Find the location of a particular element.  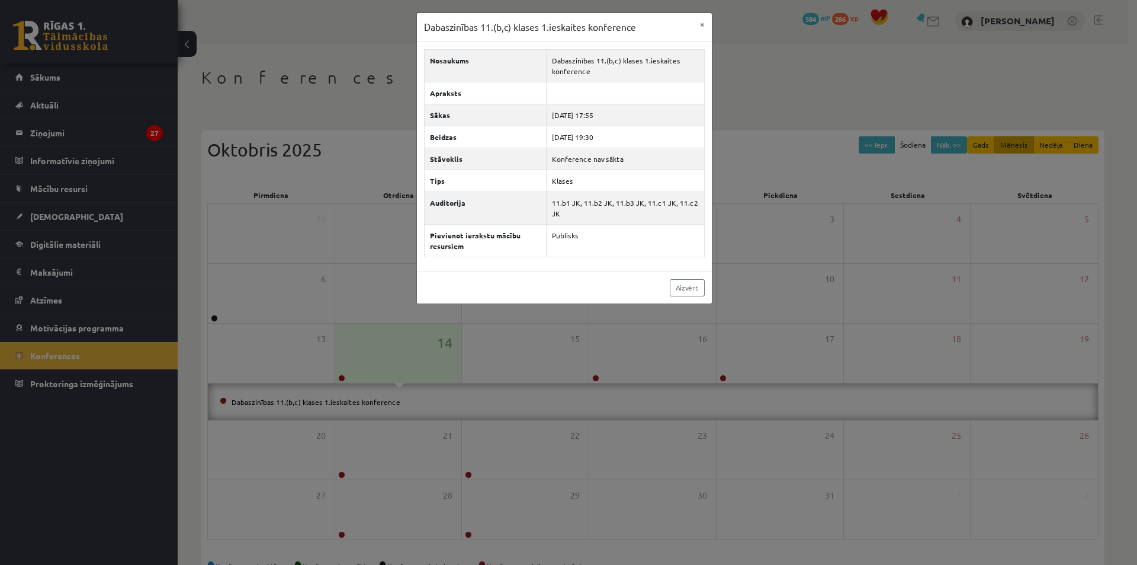

td: 11.b1 JK, 11.b2 JK, 11.b3 JK, 11.c1 JK, 11.c2 JK is located at coordinates (625, 207).